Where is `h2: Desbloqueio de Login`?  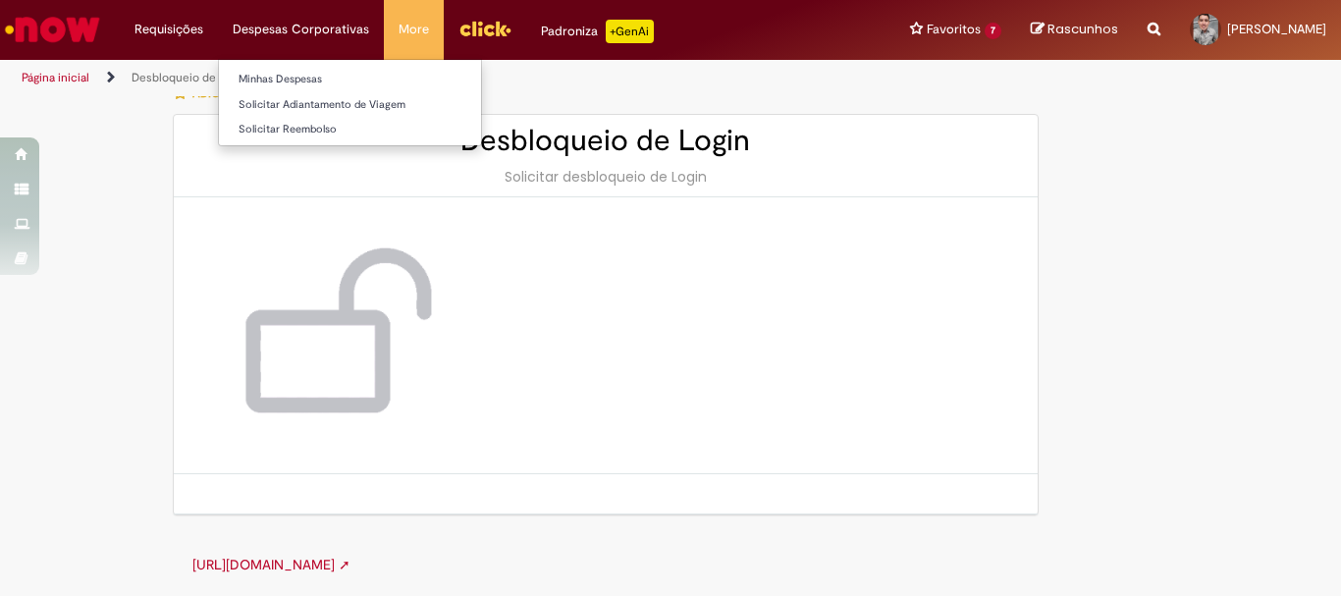
h2: Desbloqueio de Login is located at coordinates (606, 140).